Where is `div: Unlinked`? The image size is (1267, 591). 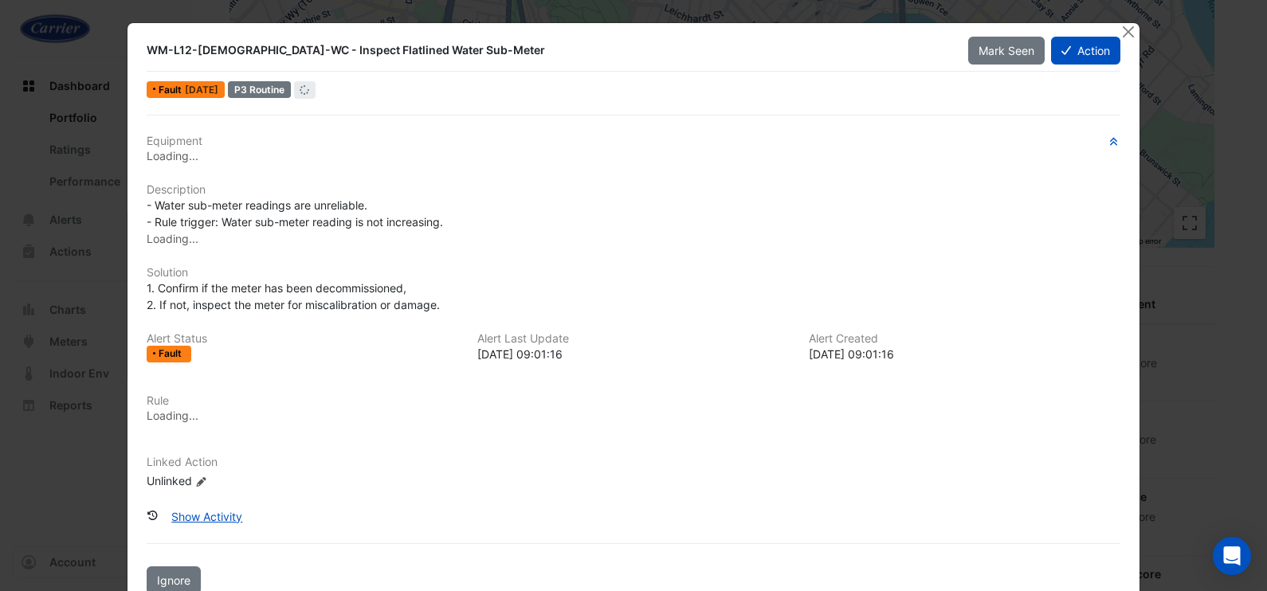
div: Unlinked is located at coordinates (242, 480).